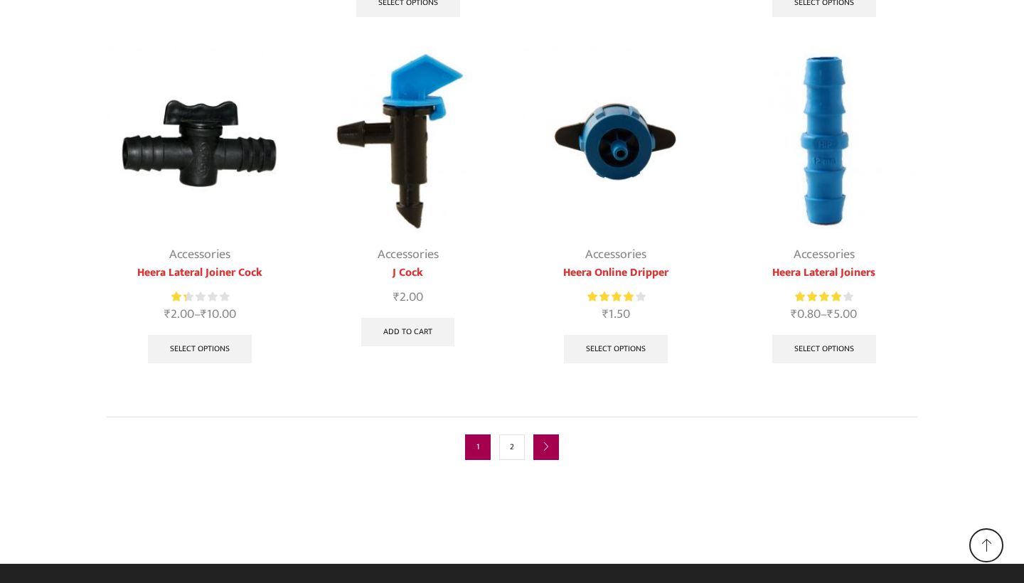 The width and height of the screenshot is (1024, 583). What do you see at coordinates (408, 273) in the screenshot?
I see `a: J Cock` at bounding box center [408, 273].